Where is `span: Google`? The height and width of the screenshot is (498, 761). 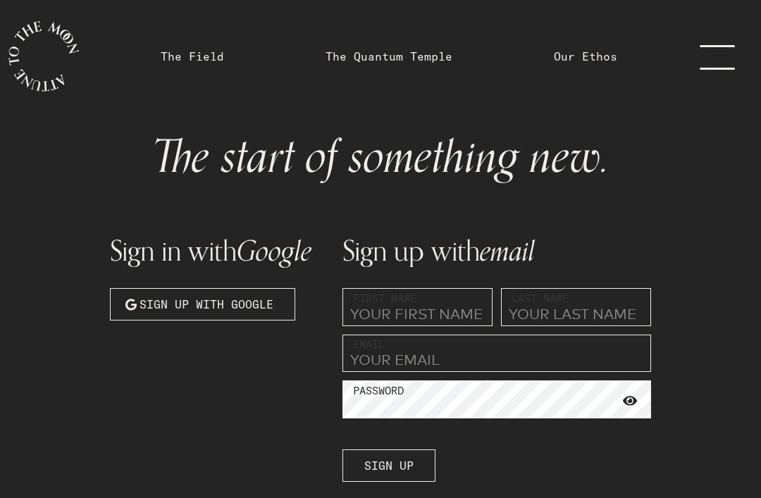
span: Google is located at coordinates (274, 251).